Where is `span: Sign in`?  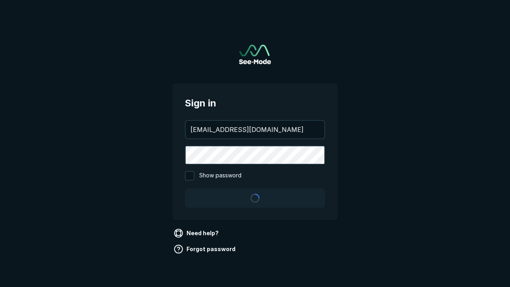 span: Sign in is located at coordinates (255, 103).